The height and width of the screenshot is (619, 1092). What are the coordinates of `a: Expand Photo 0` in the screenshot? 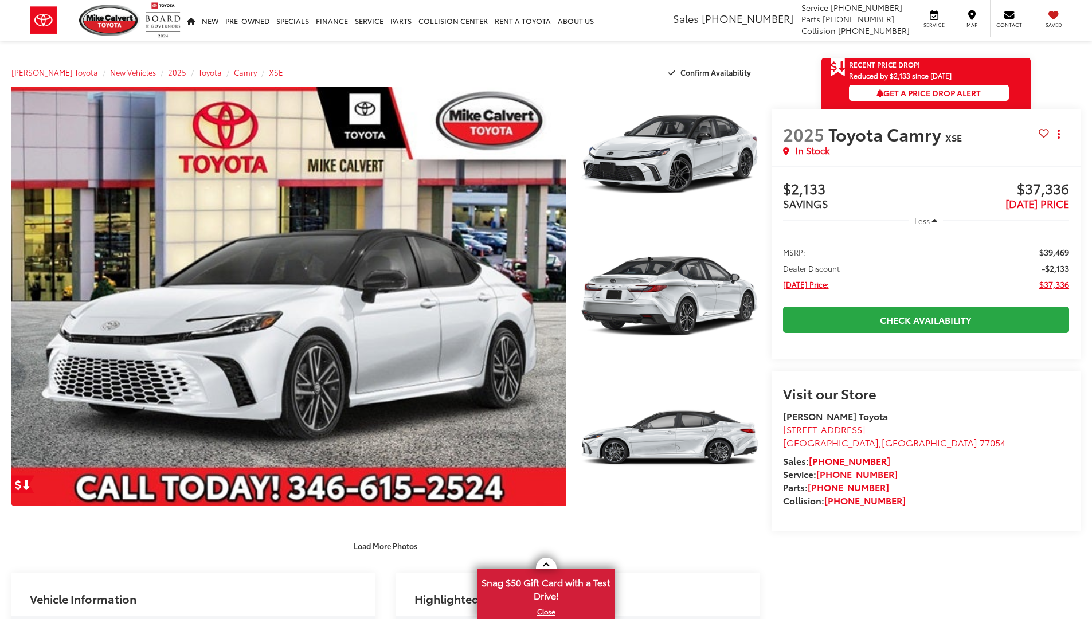 It's located at (289, 296).